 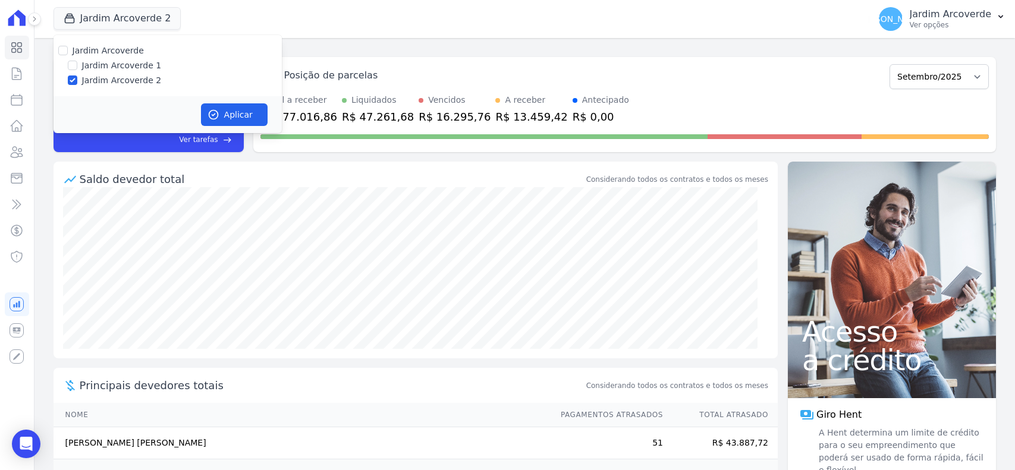 What do you see at coordinates (950, 25) in the screenshot?
I see `p: Ver opções` at bounding box center [950, 25].